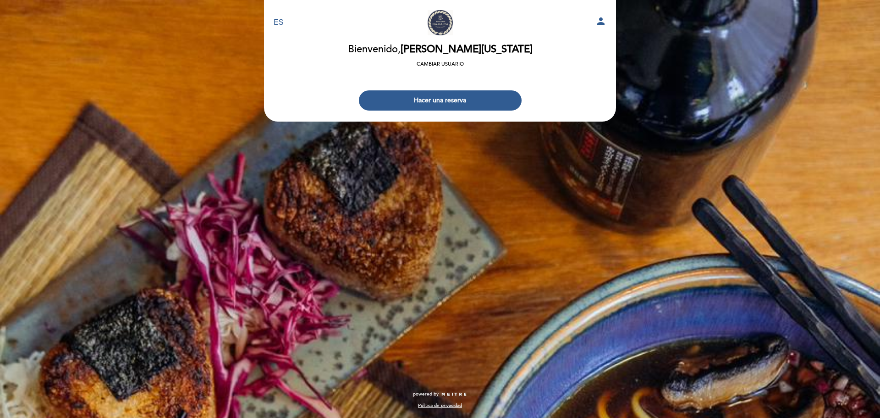 This screenshot has width=880, height=418. I want to click on a: powered by, so click(440, 394).